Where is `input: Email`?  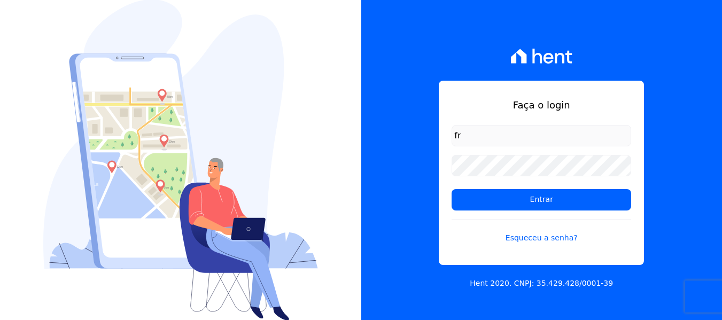
input: Email is located at coordinates (542, 136).